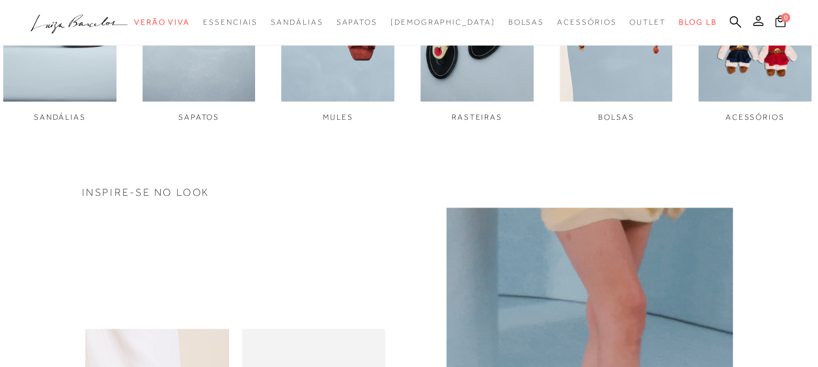 The width and height of the screenshot is (818, 367). I want to click on span: RASTEIRAS, so click(477, 117).